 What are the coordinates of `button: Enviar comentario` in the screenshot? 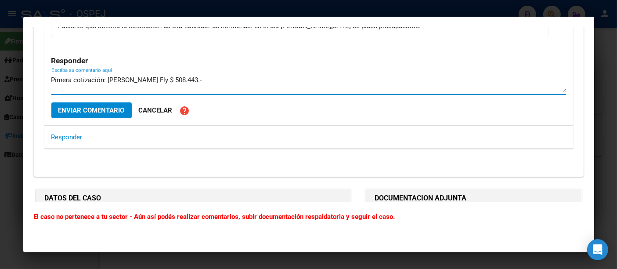 It's located at (91, 110).